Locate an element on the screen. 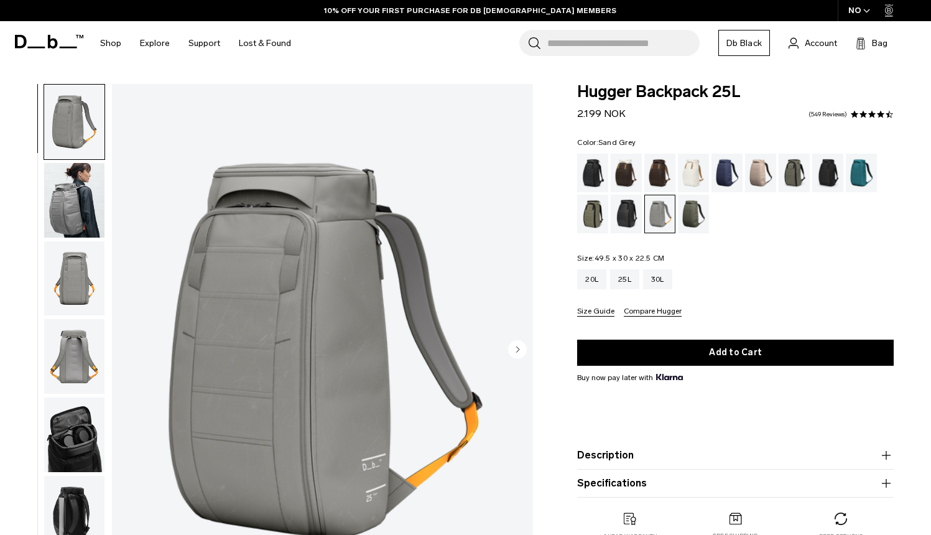  nav: Main Navigation is located at coordinates (195, 43).